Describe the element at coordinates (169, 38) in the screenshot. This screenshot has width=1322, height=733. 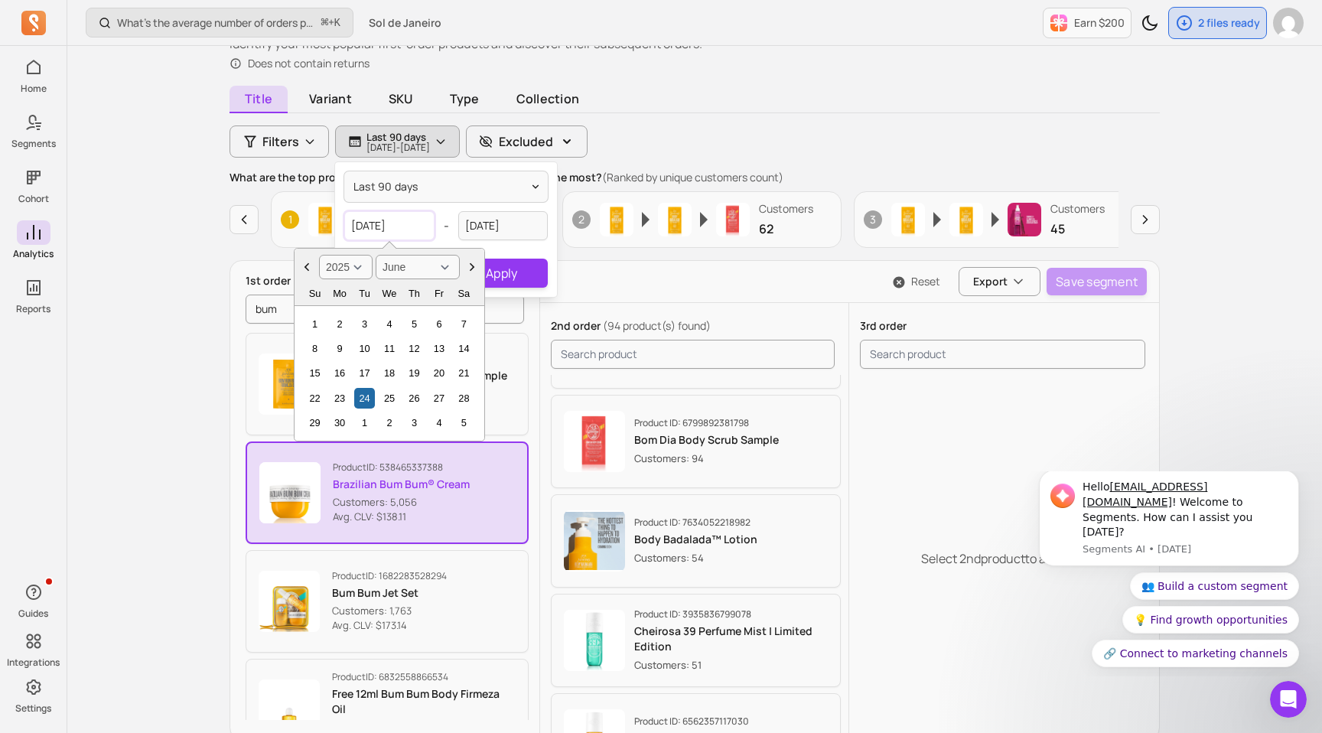
I see `div: Message content` at that location.